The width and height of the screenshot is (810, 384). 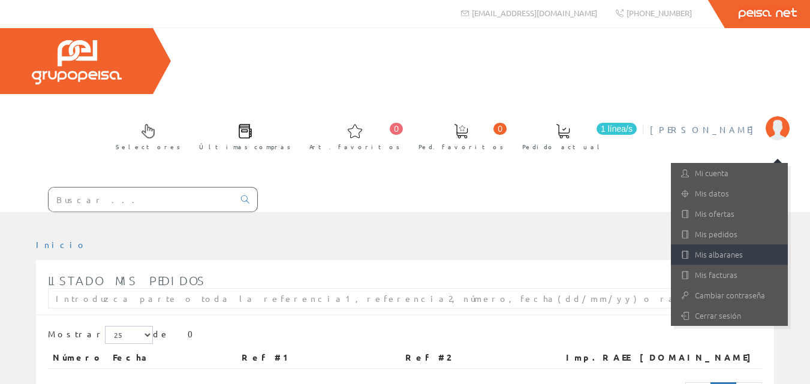 I want to click on th: Ref #1, so click(x=318, y=358).